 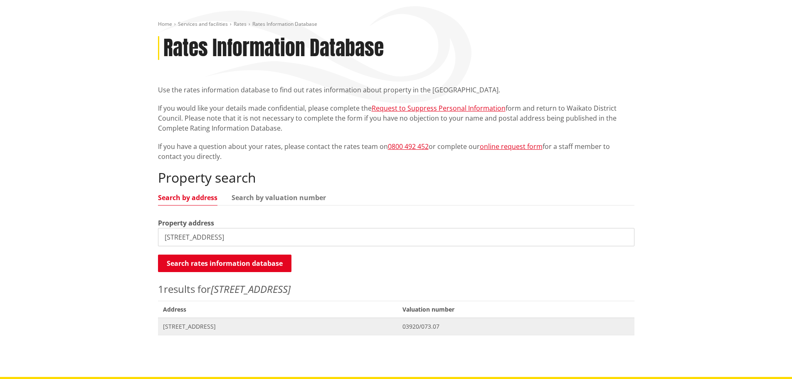 I want to click on a: online request form, so click(x=511, y=146).